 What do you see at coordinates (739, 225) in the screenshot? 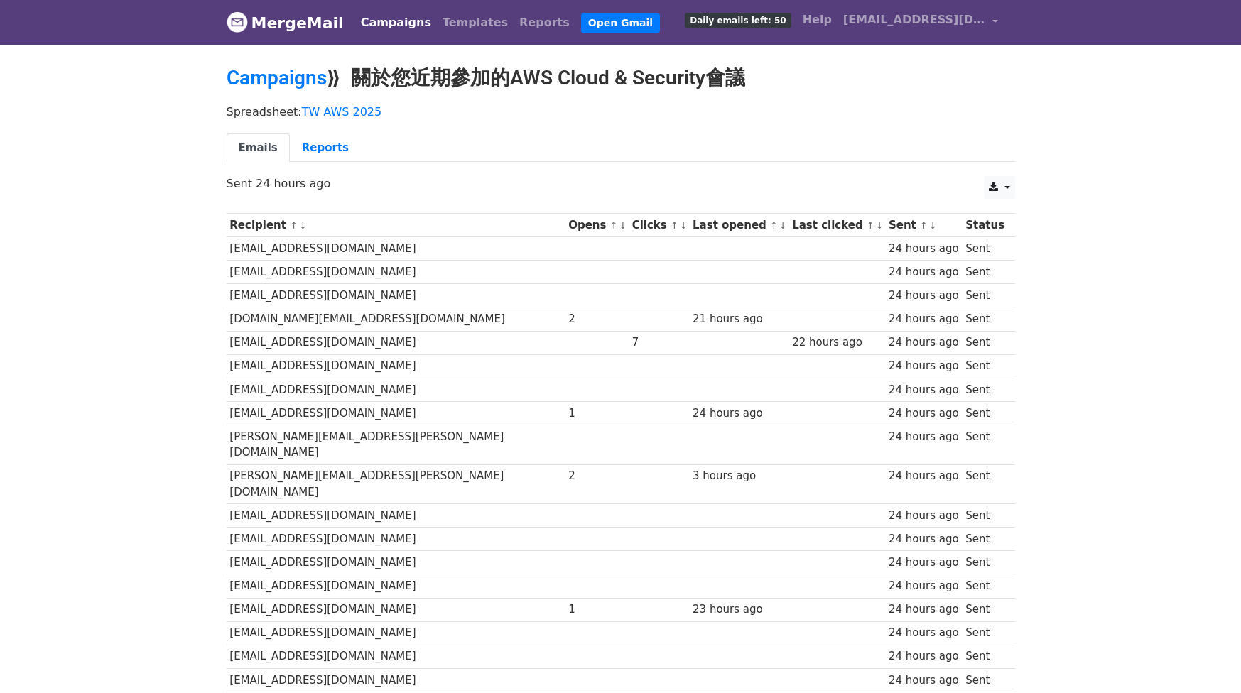
I see `th: Last opened` at bounding box center [739, 225].